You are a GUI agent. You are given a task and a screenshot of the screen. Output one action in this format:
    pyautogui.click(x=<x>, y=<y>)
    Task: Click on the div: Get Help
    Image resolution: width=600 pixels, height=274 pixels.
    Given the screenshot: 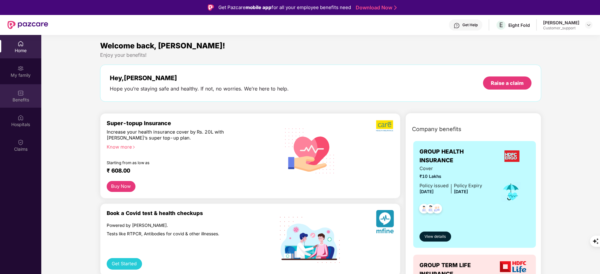 What is the action you would take?
    pyautogui.click(x=470, y=25)
    